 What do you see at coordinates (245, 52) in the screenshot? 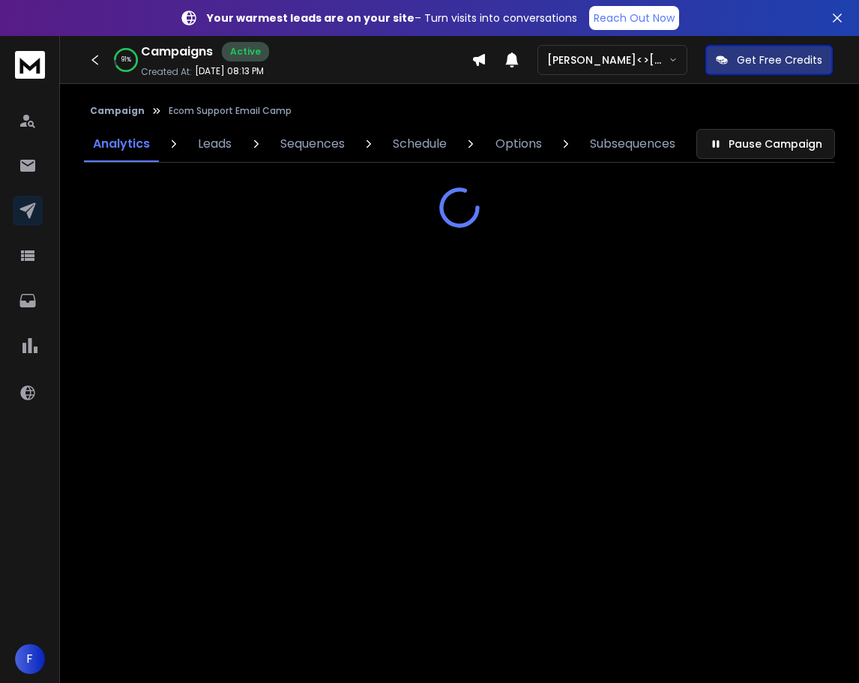
I see `div: Active` at bounding box center [245, 52].